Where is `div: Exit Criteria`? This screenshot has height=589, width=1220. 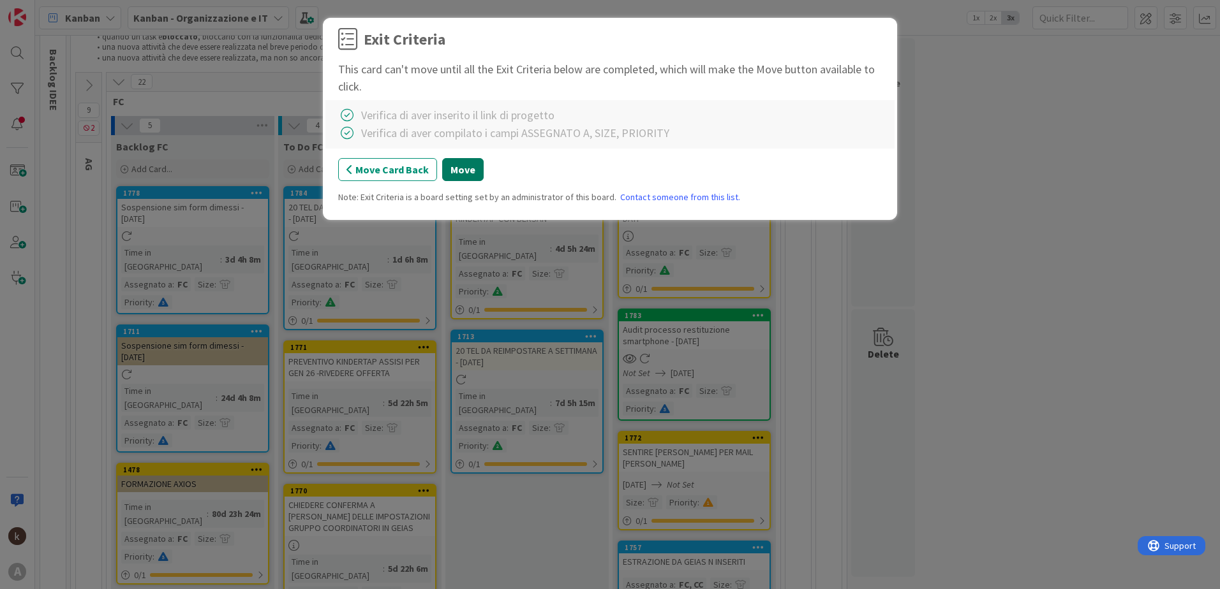
div: Exit Criteria is located at coordinates (404, 40).